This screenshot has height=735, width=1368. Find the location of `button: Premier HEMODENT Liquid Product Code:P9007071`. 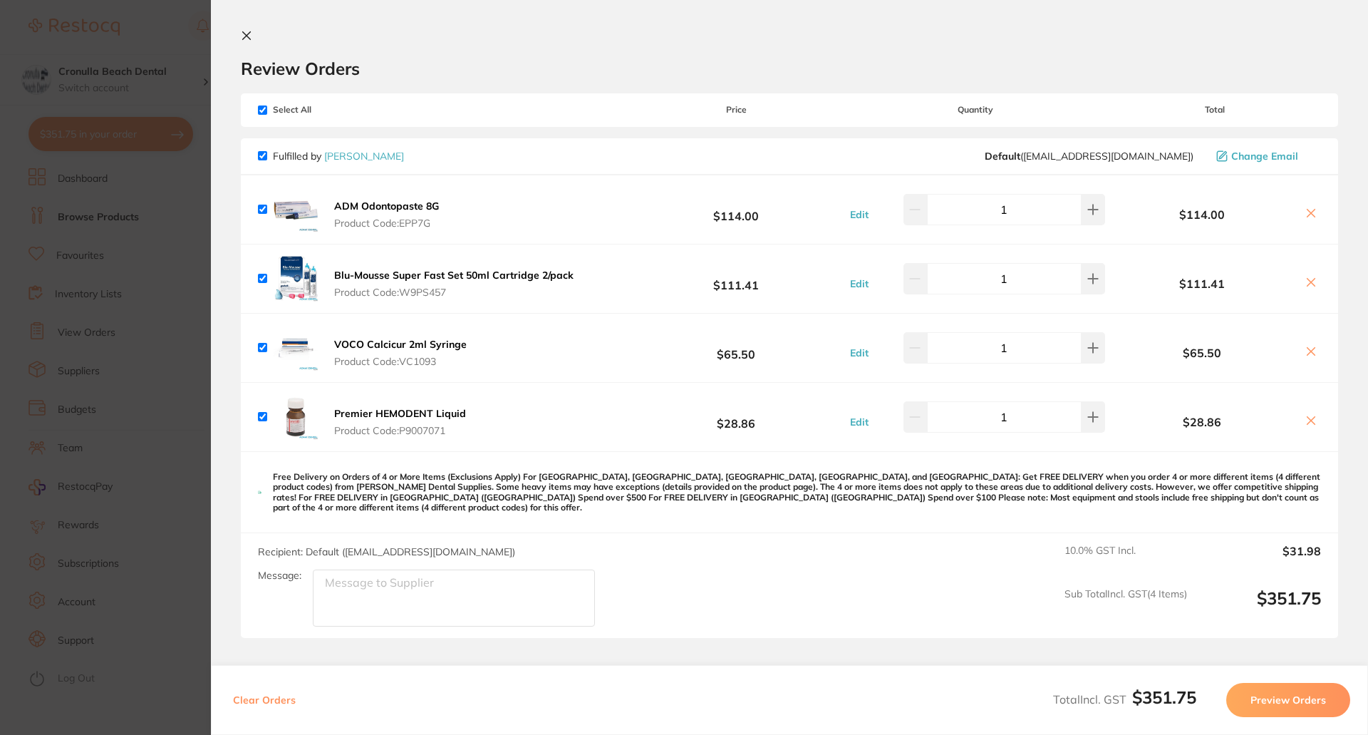

button: Premier HEMODENT Liquid Product Code:P9007071 is located at coordinates (400, 422).